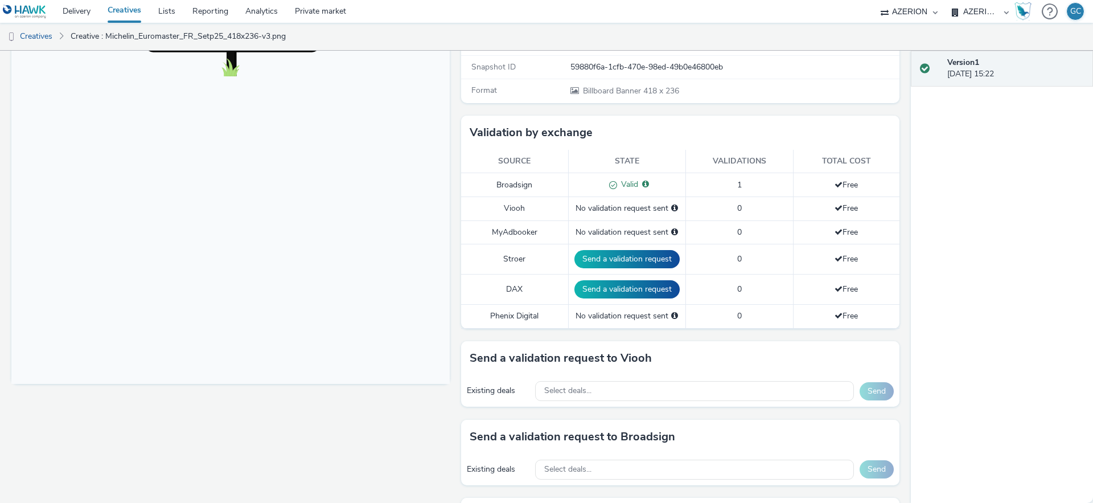 The width and height of the screenshot is (1093, 503). I want to click on td: Viooh, so click(515, 208).